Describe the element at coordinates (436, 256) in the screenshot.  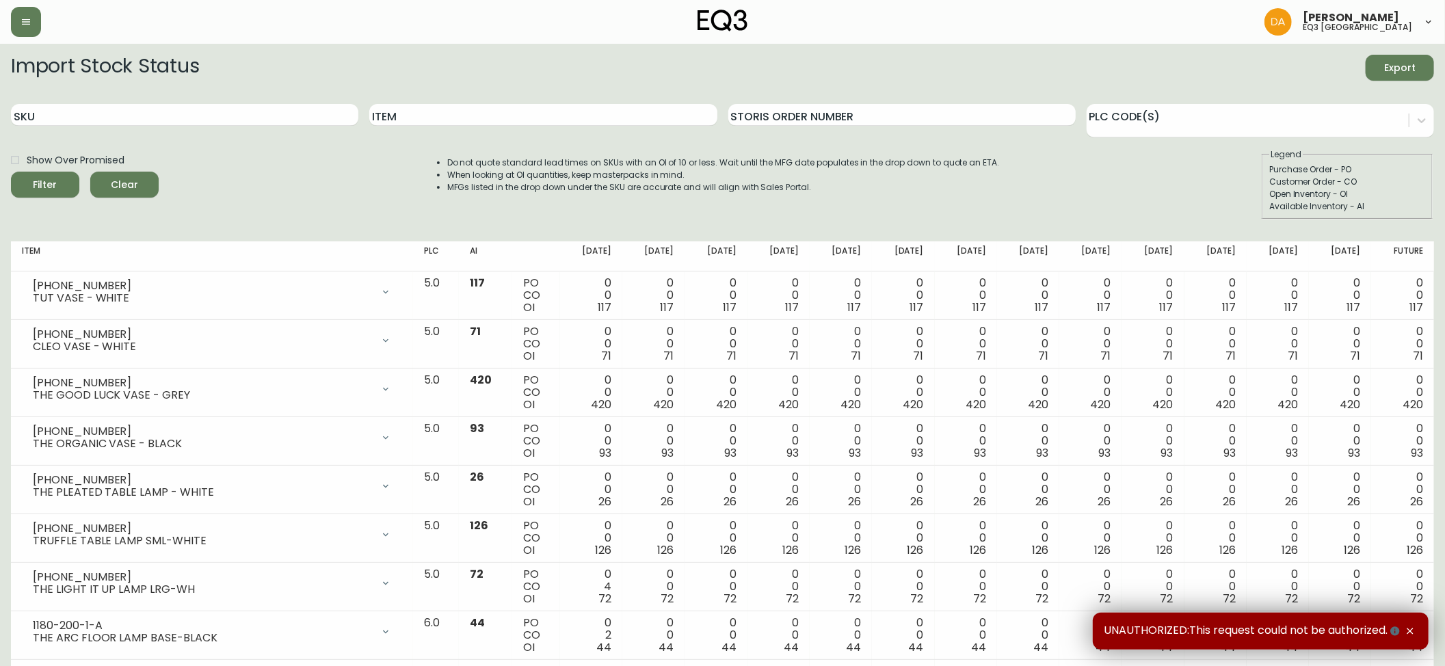
I see `th: PLC` at that location.